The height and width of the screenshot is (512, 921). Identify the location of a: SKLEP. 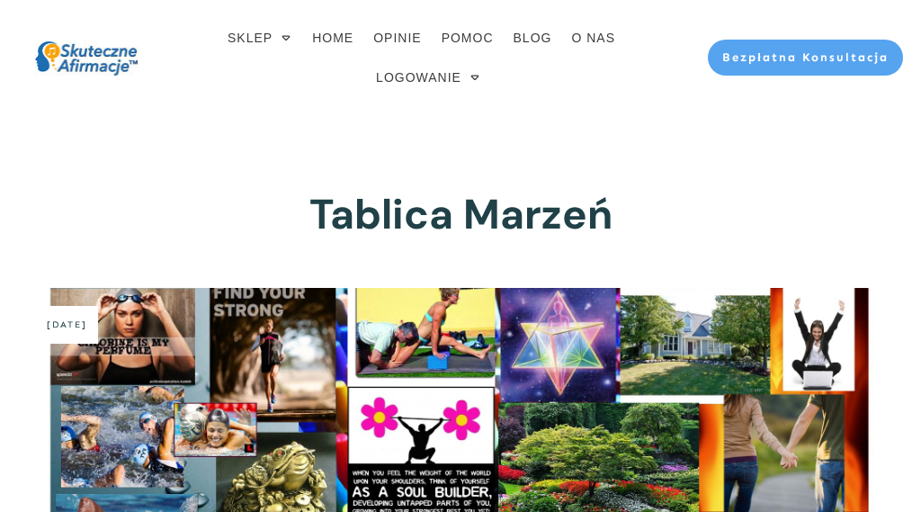
(260, 38).